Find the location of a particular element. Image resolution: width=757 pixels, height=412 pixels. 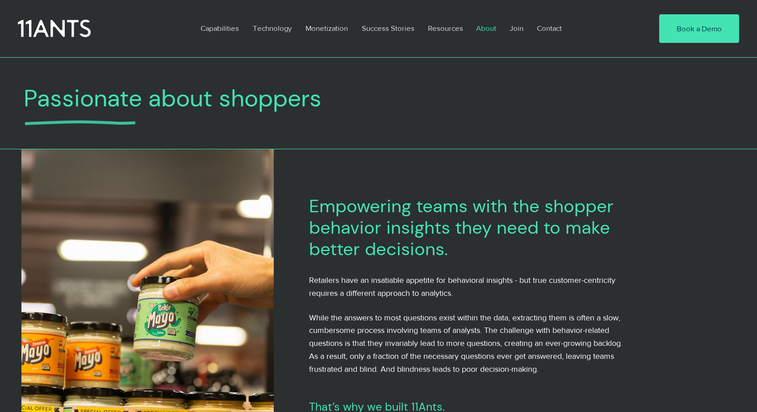

span: While the answers to most questions exist within the data, extracting them is often a slow, cumbe... is located at coordinates (466, 343).